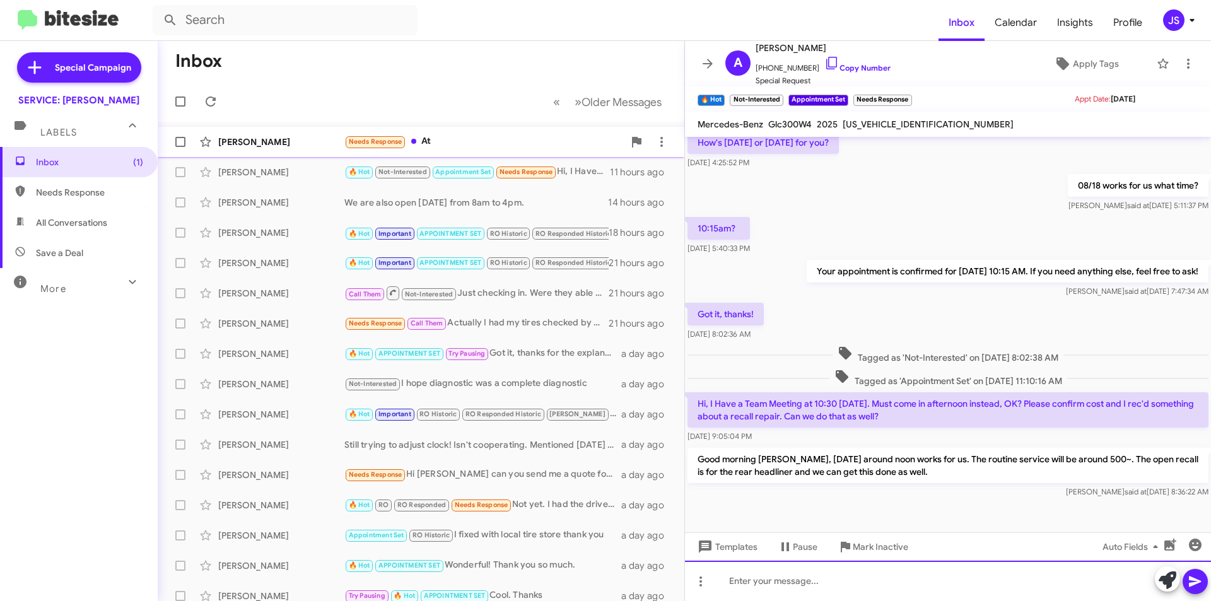 The image size is (1211, 601). What do you see at coordinates (93, 67) in the screenshot?
I see `span: Special Campaign` at bounding box center [93, 67].